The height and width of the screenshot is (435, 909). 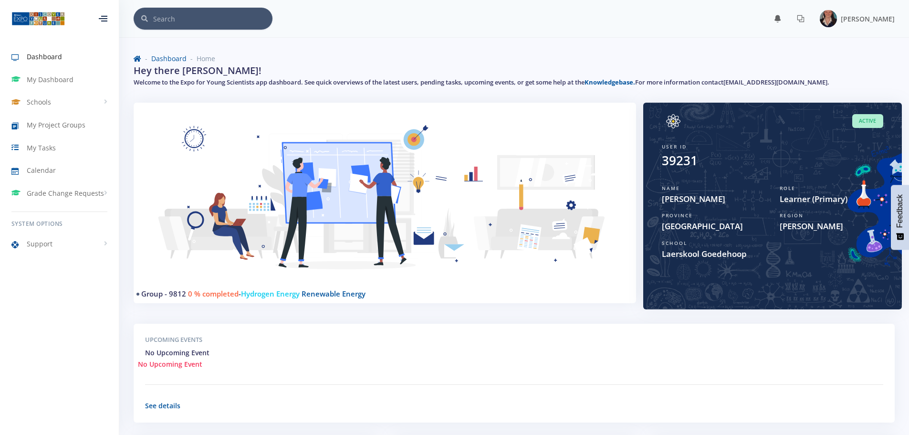 What do you see at coordinates (900, 217) in the screenshot?
I see `button: Feedback - Show survey` at bounding box center [900, 217].